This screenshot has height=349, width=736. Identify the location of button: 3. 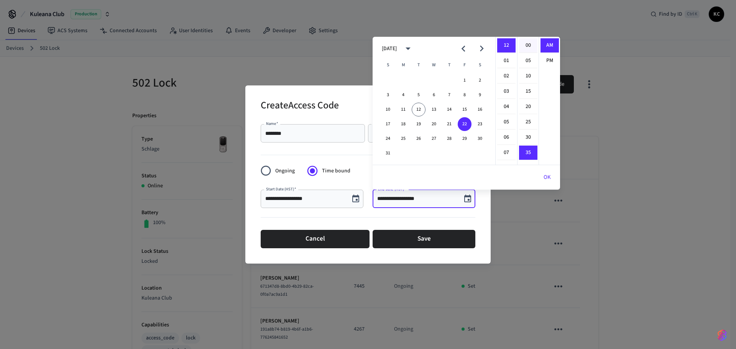
(388, 95).